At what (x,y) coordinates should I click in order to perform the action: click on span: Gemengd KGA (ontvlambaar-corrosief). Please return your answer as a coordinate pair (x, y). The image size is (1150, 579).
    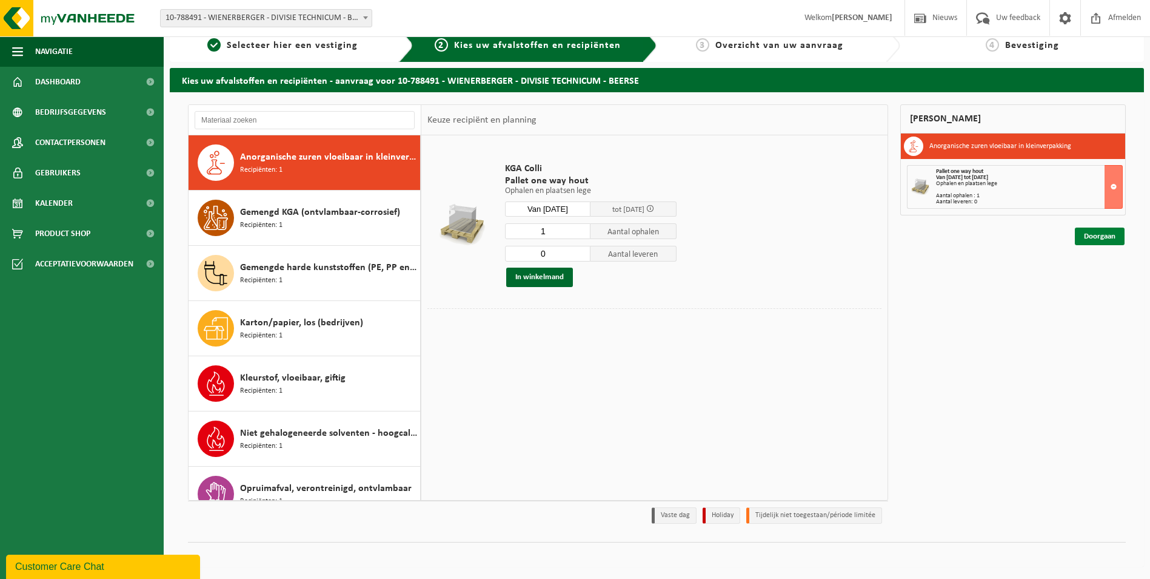
    Looking at the image, I should click on (320, 212).